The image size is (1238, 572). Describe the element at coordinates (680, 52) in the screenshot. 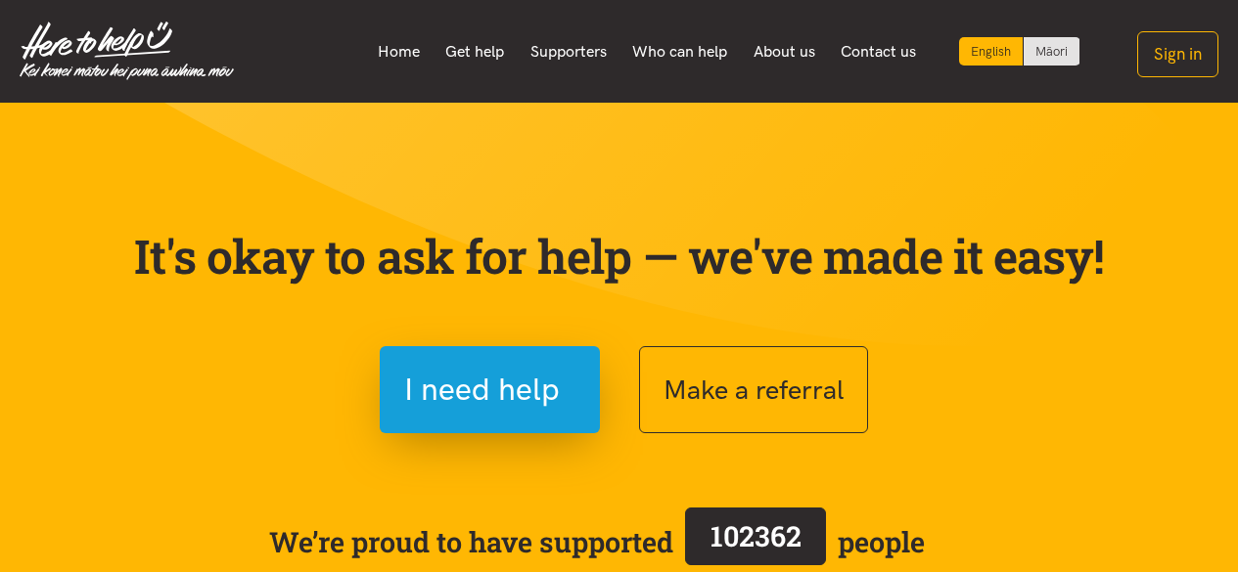

I see `a: Who can help` at that location.